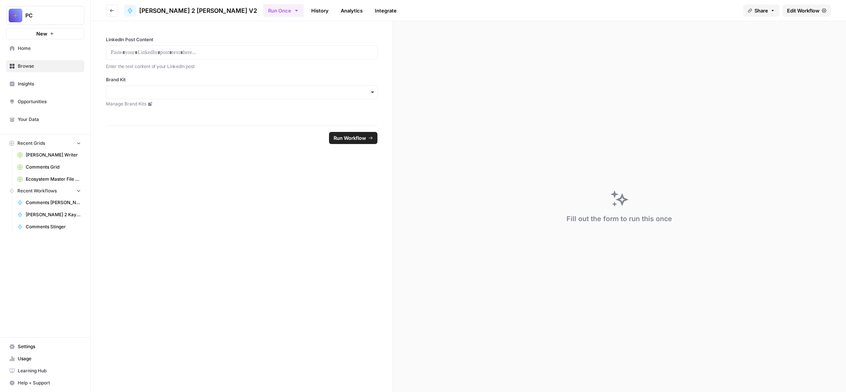 This screenshot has height=392, width=846. I want to click on a: Edit Workflow, so click(806, 11).